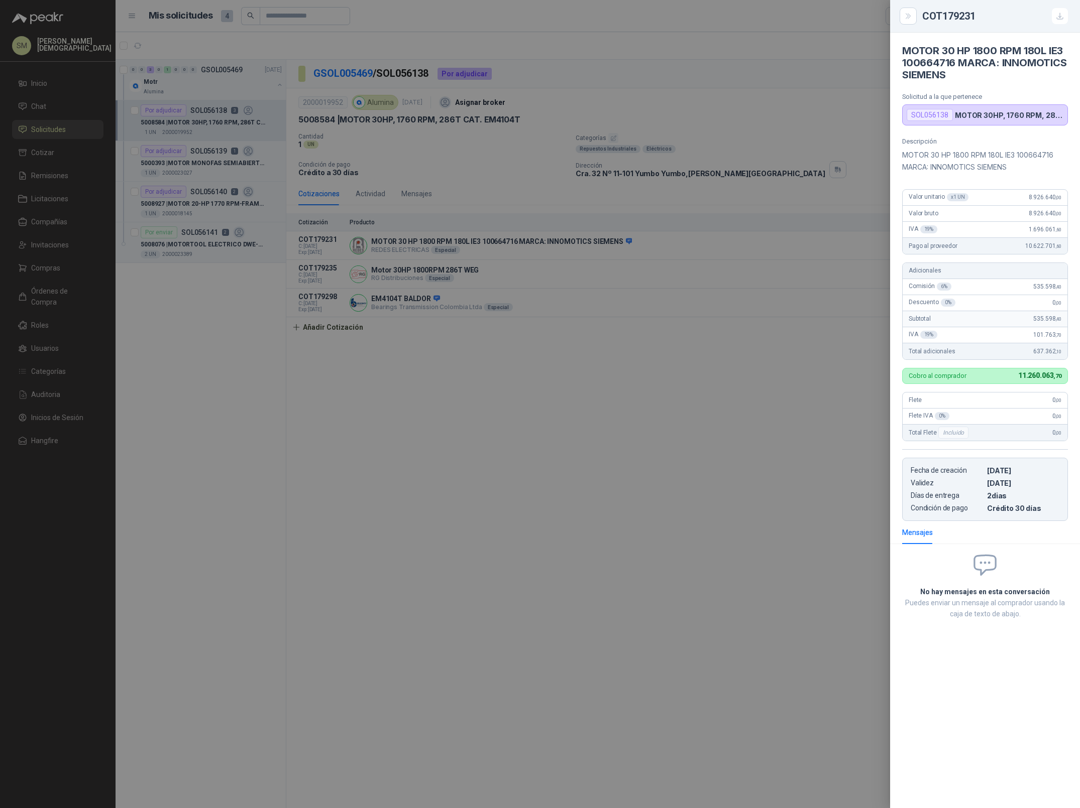 This screenshot has width=1080, height=808. What do you see at coordinates (929, 115) in the screenshot?
I see `div: SOL056138` at bounding box center [929, 115].